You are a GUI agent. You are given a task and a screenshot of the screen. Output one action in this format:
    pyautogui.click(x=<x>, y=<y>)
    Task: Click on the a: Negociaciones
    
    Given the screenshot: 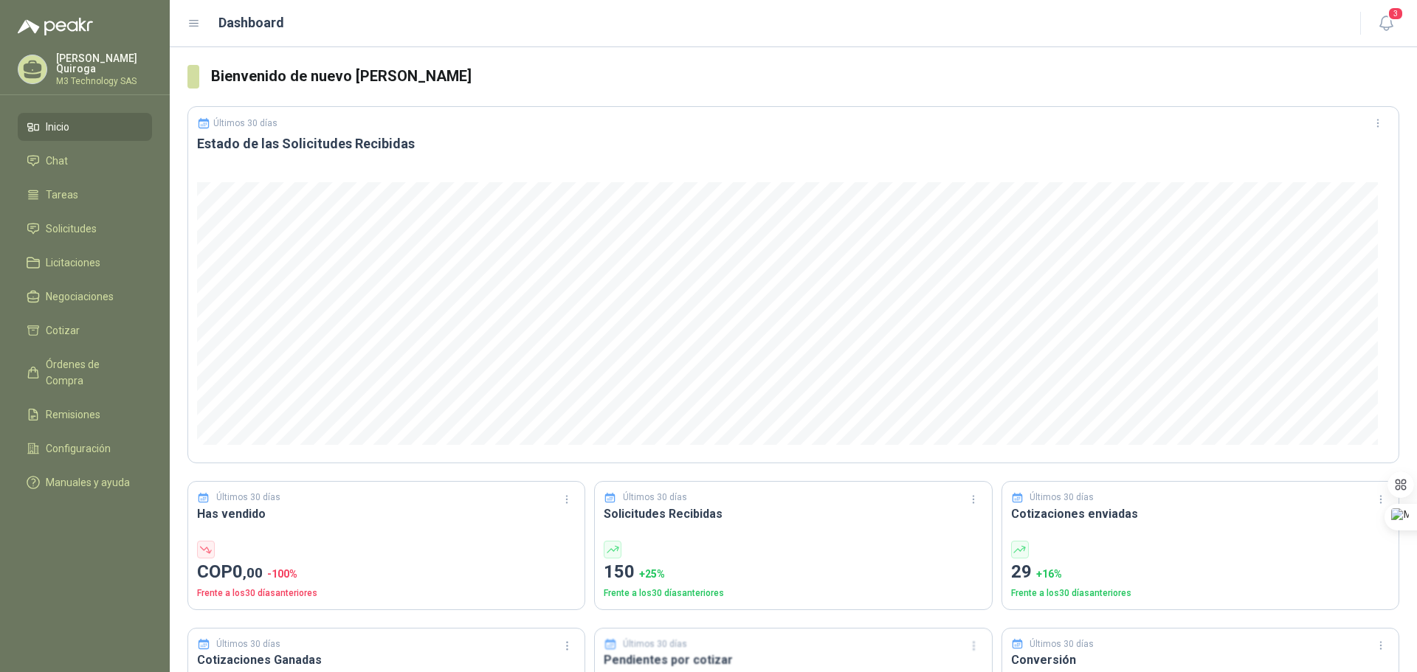 What is the action you would take?
    pyautogui.click(x=85, y=297)
    